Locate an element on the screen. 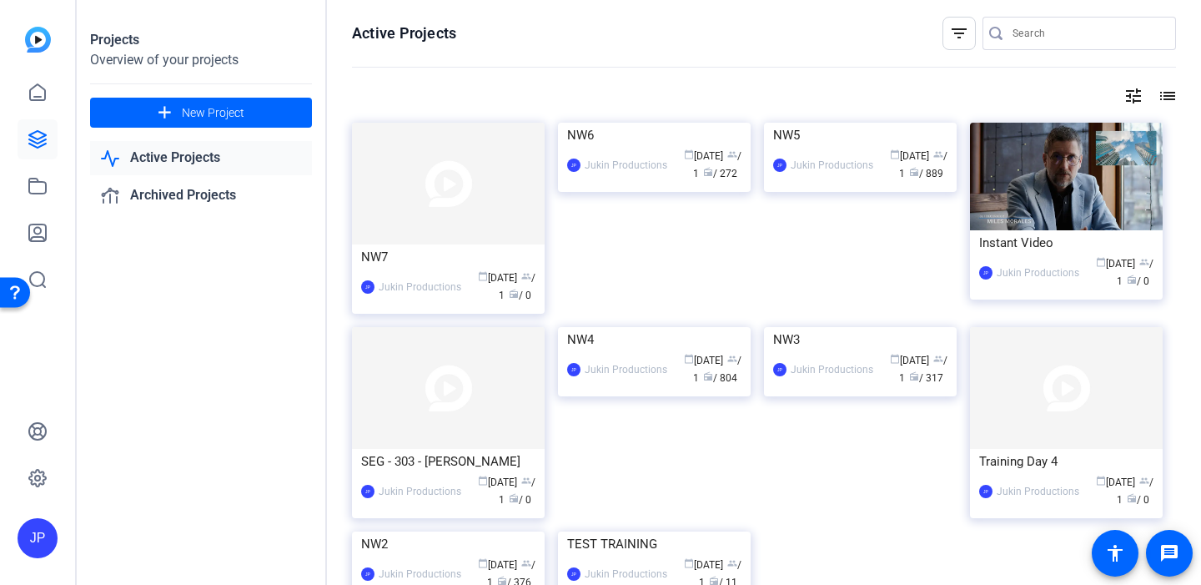 This screenshot has width=1201, height=585. div: Overview of your projects is located at coordinates (201, 60).